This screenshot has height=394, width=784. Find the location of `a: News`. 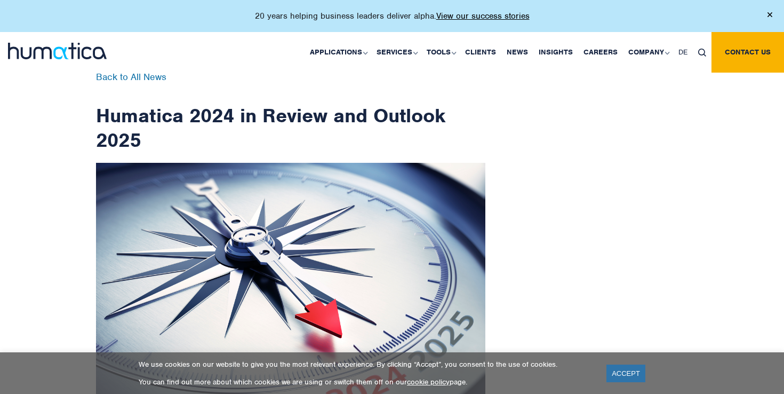

a: News is located at coordinates (518, 52).